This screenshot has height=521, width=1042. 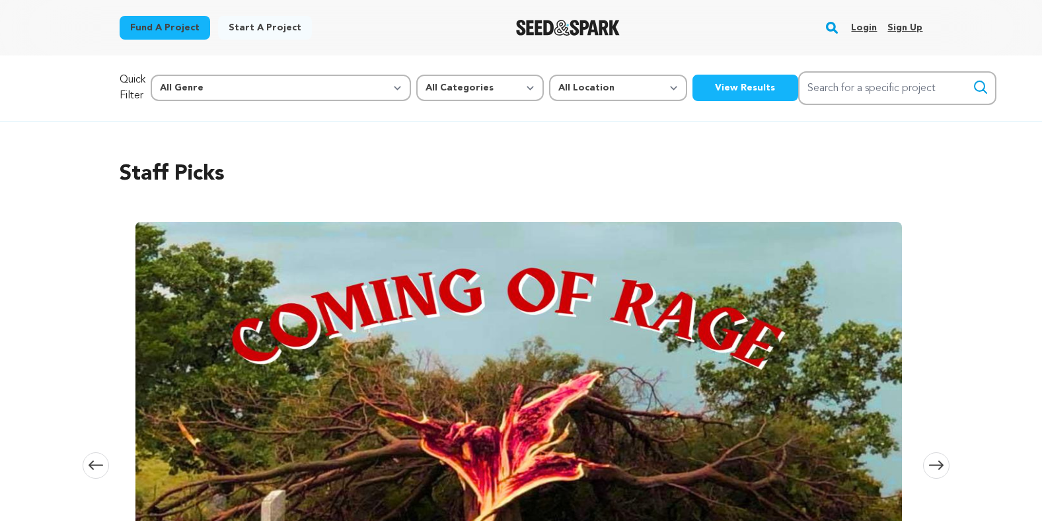 What do you see at coordinates (864, 28) in the screenshot?
I see `a: Login` at bounding box center [864, 28].